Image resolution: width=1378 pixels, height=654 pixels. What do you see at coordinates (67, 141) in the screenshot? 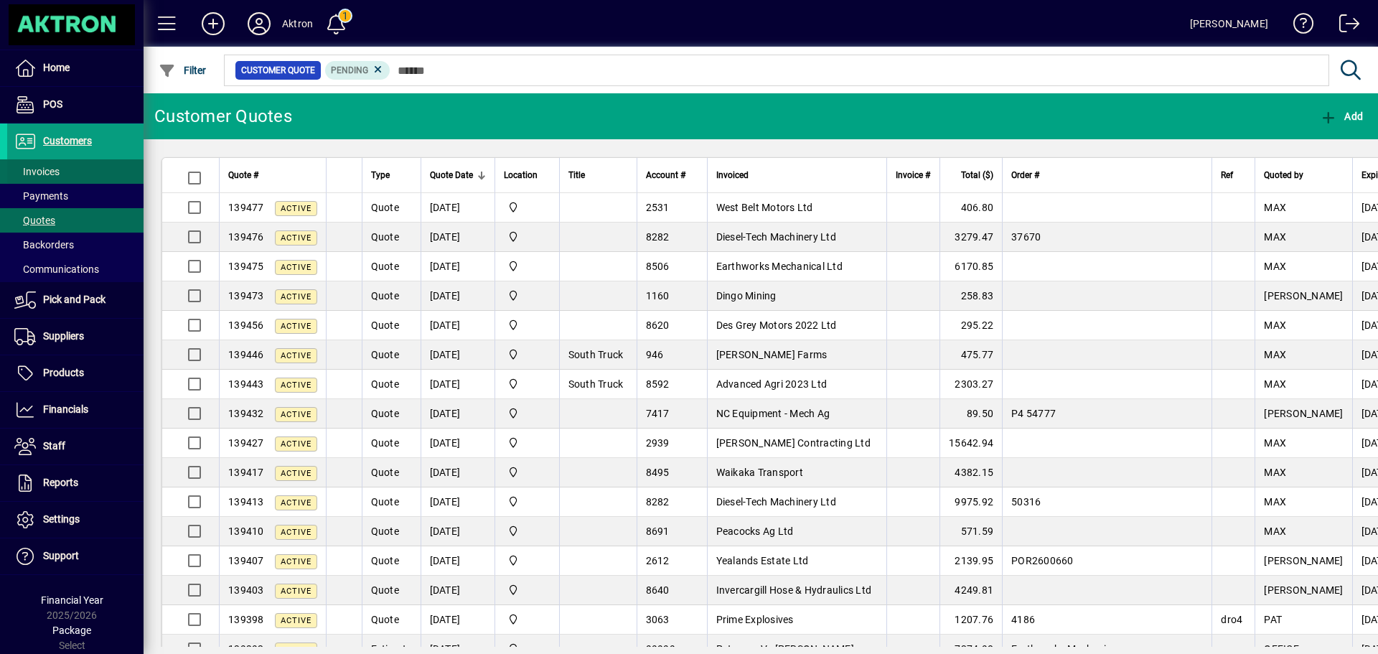
I see `span: Customers` at bounding box center [67, 141].